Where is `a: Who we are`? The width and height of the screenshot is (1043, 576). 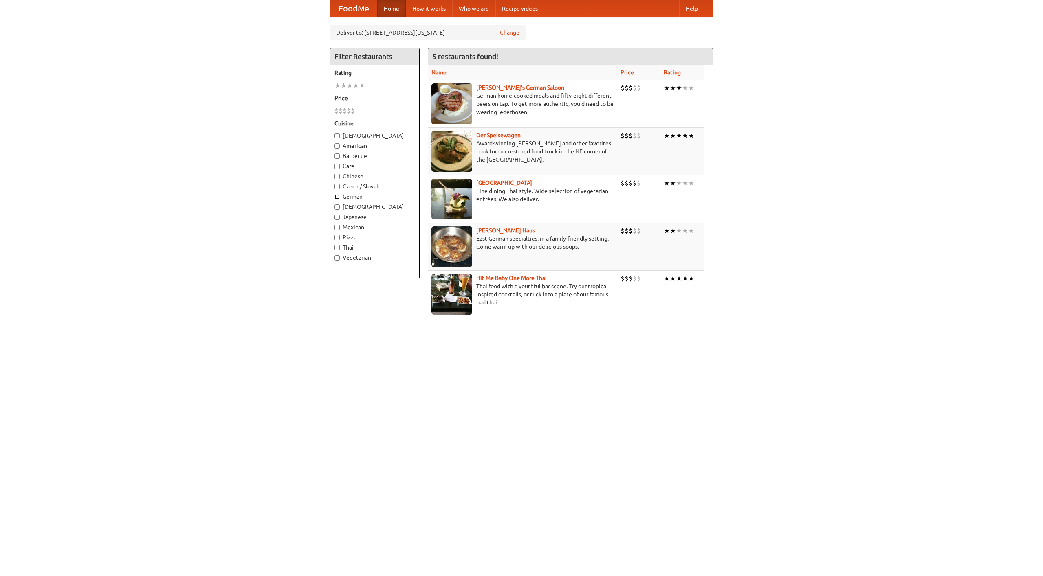 a: Who we are is located at coordinates (474, 9).